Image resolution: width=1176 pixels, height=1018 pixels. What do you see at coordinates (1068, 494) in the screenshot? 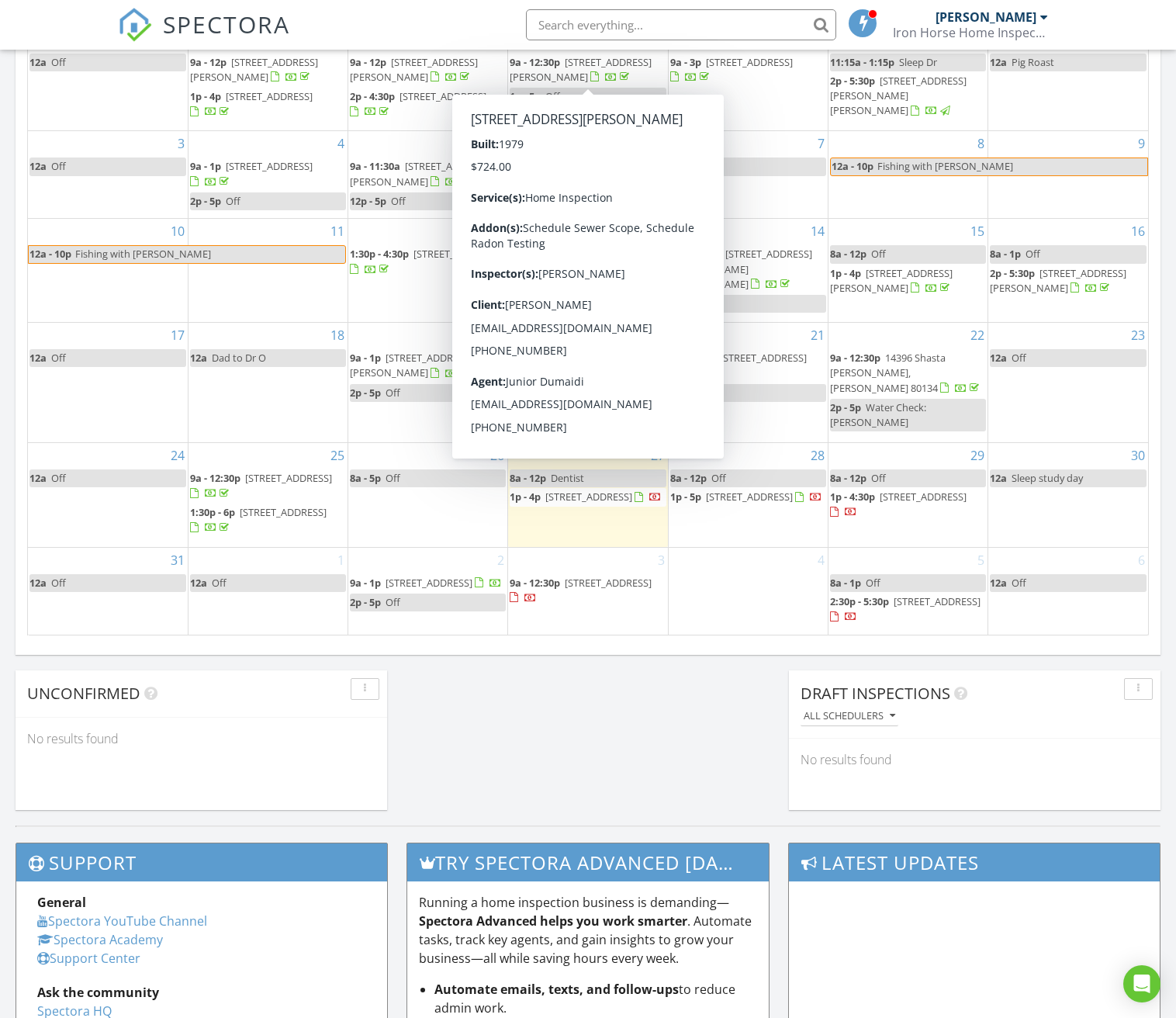
I see `td: Go to August 30, 2025` at bounding box center [1068, 494].